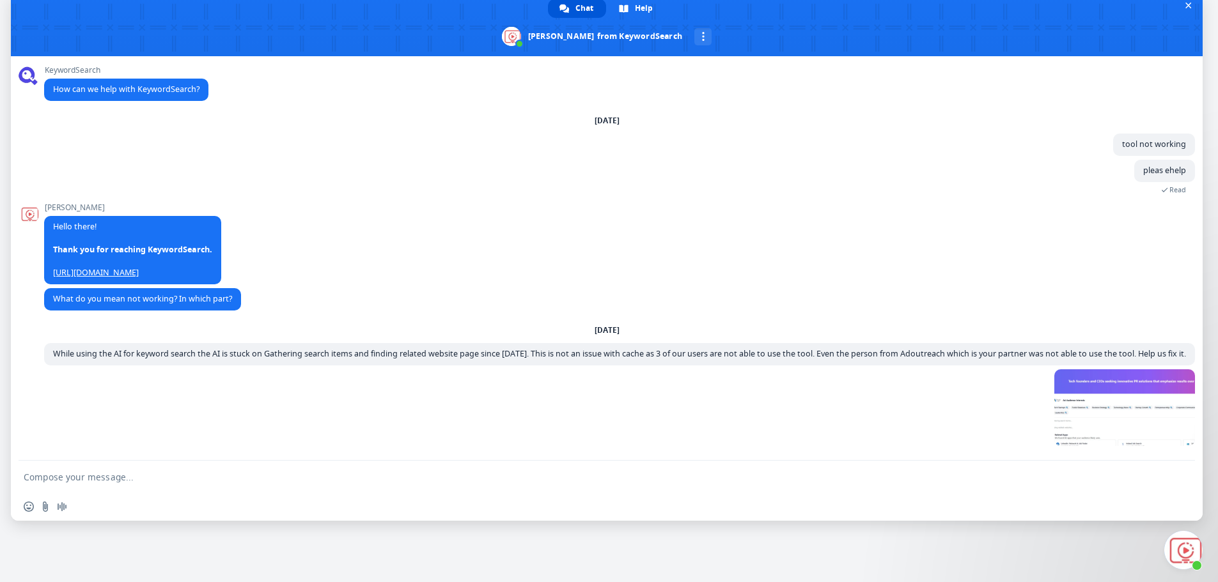 The image size is (1218, 582). I want to click on span: How can we help with KeywordSearch?, so click(126, 89).